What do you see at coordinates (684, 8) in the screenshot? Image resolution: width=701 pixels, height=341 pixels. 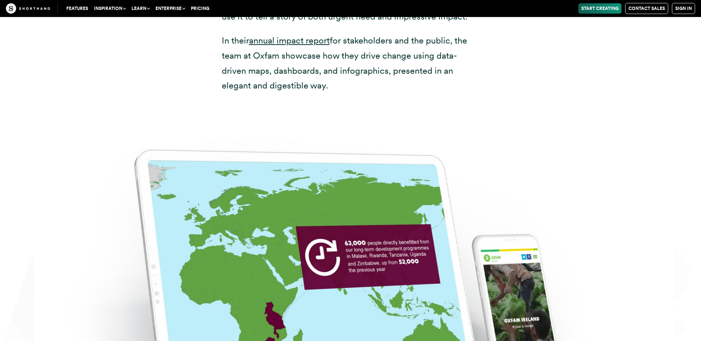 I see `a: Sign in` at bounding box center [684, 8].